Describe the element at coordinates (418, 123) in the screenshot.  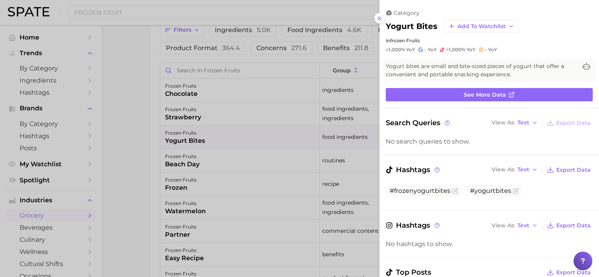
I see `span: Search Queries` at that location.